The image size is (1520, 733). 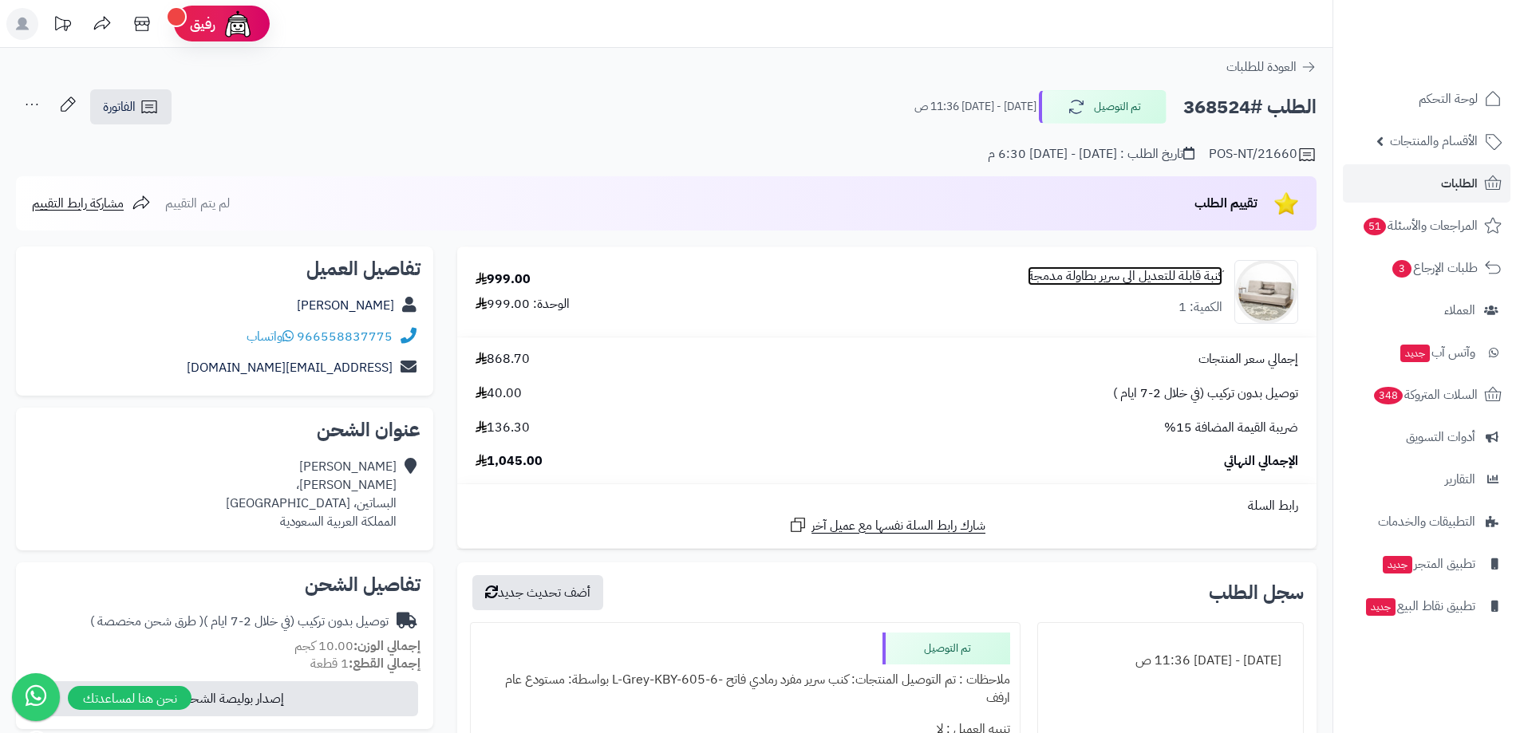 I want to click on strong: إجمالي القطع:, so click(x=385, y=664).